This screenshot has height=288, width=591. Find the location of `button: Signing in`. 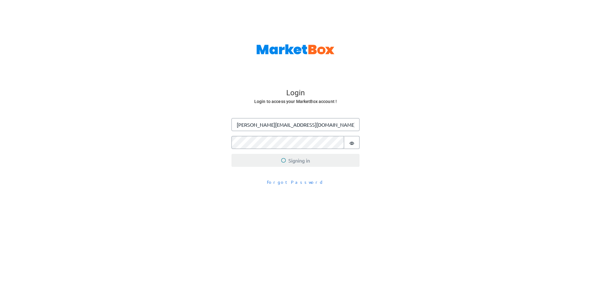

button: Signing in is located at coordinates (296, 160).